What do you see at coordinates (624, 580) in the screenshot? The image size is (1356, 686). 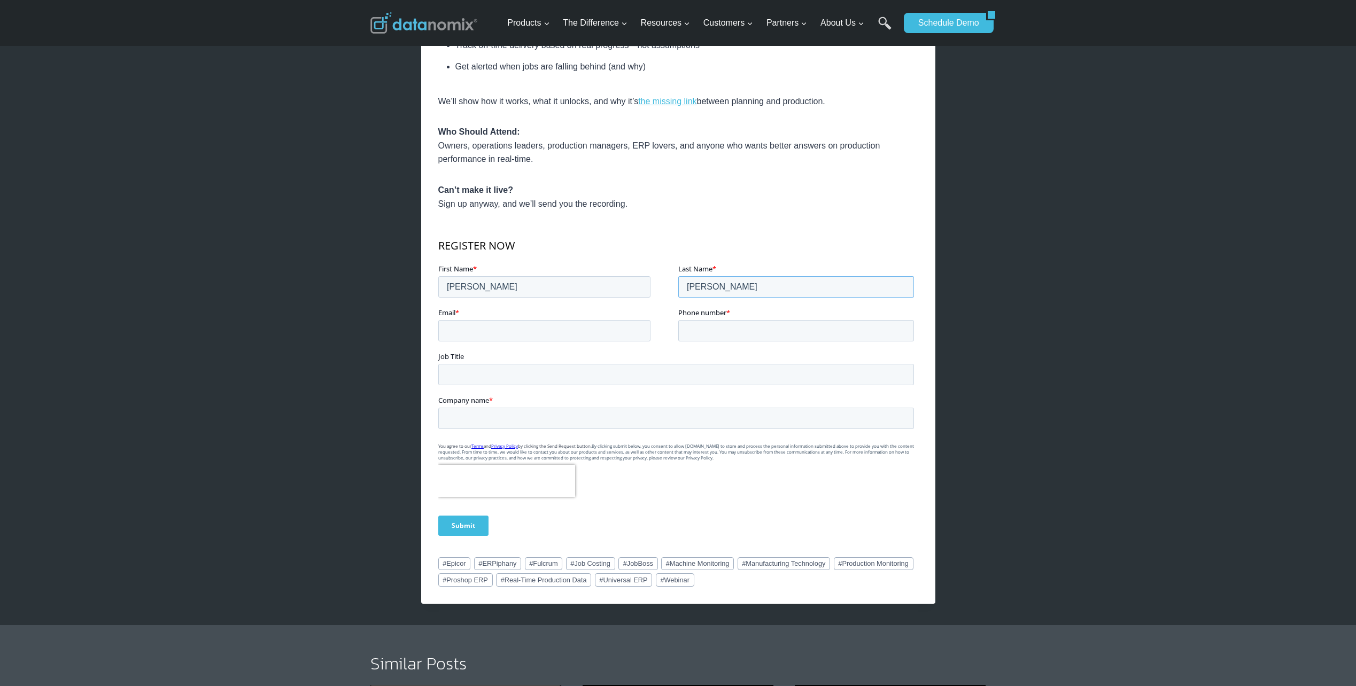 I see `a: #Universal ERP` at bounding box center [624, 580].